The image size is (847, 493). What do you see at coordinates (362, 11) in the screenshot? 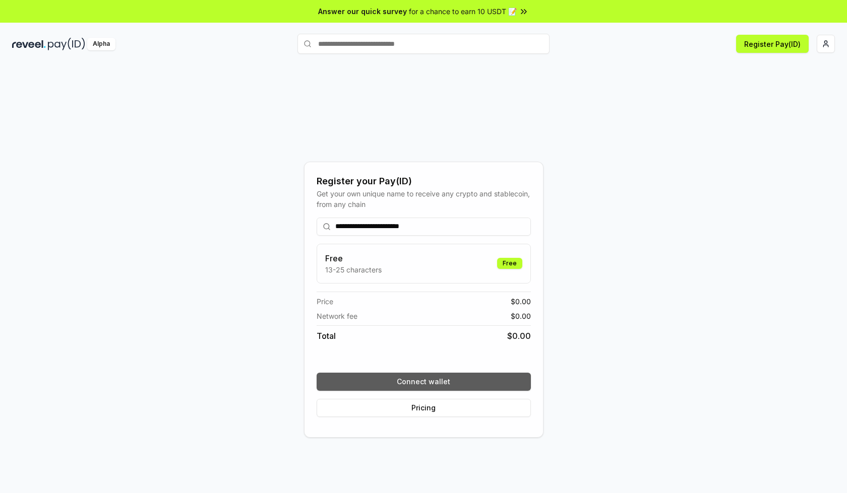
I see `span: Answer our quick survey` at bounding box center [362, 11].